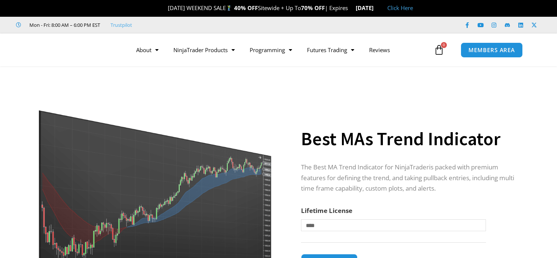  What do you see at coordinates (121, 25) in the screenshot?
I see `a: Trustpilot` at bounding box center [121, 25].